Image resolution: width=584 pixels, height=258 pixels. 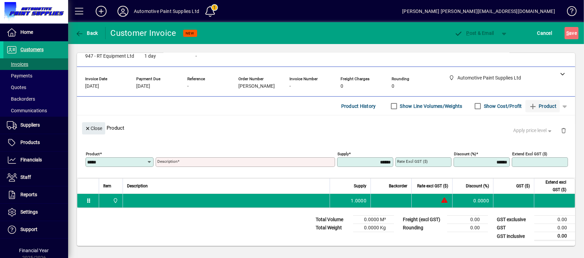 I want to click on span: GST ($), so click(x=523, y=186).